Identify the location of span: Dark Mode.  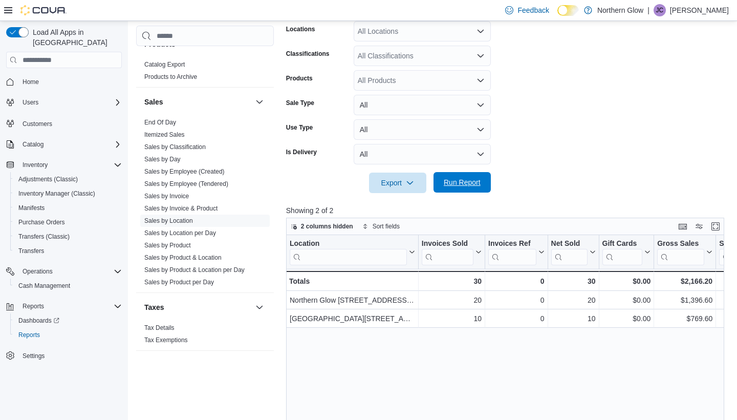
(557, 16).